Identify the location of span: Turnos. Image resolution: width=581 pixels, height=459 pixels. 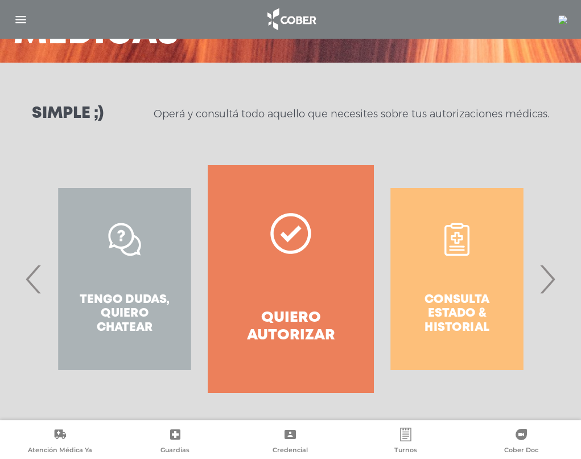
(406, 451).